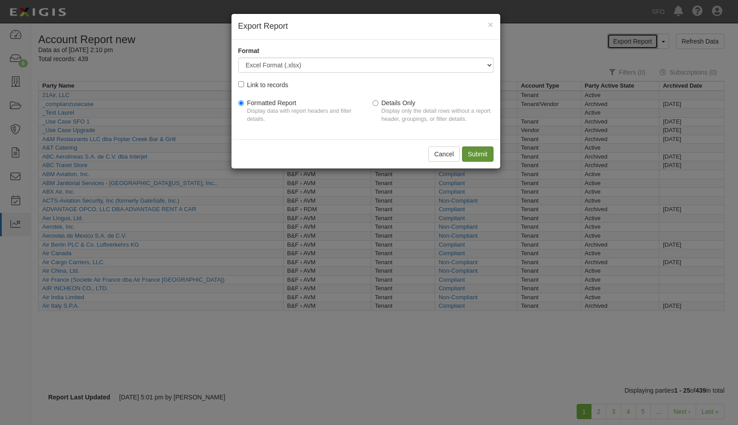  I want to click on label: Details Only, so click(433, 113).